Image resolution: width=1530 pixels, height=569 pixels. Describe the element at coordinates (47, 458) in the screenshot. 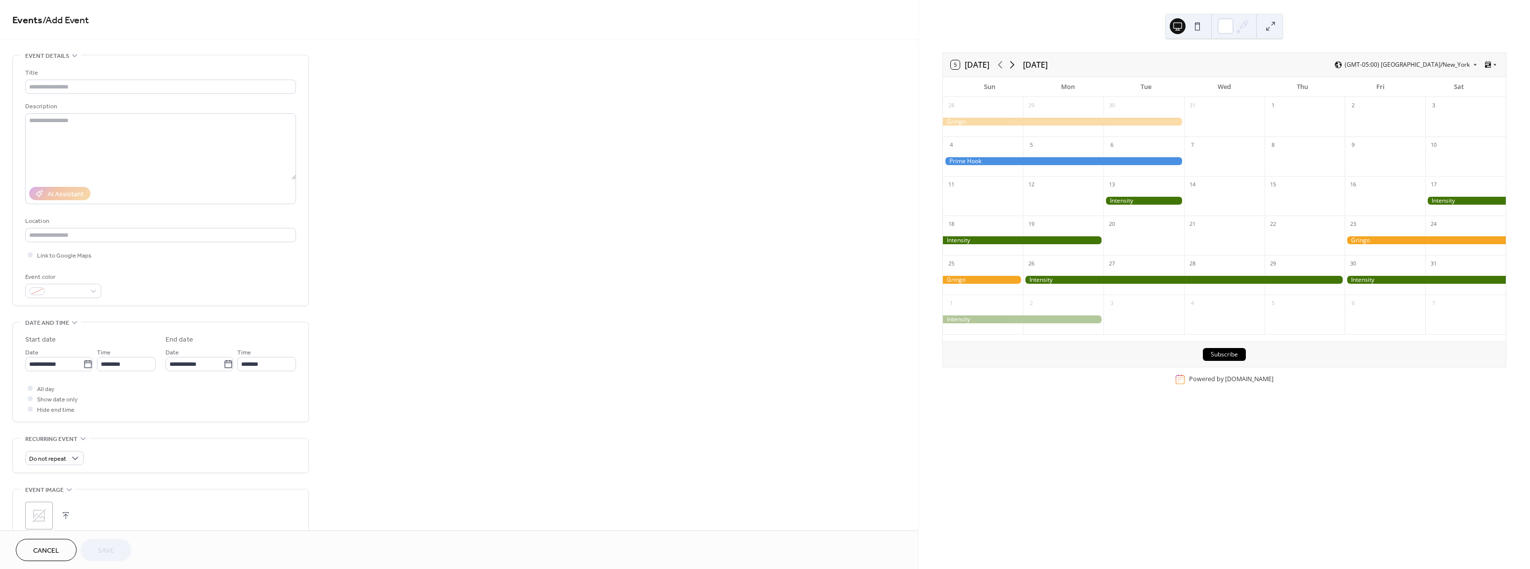

I see `span: Do not repeat` at that location.